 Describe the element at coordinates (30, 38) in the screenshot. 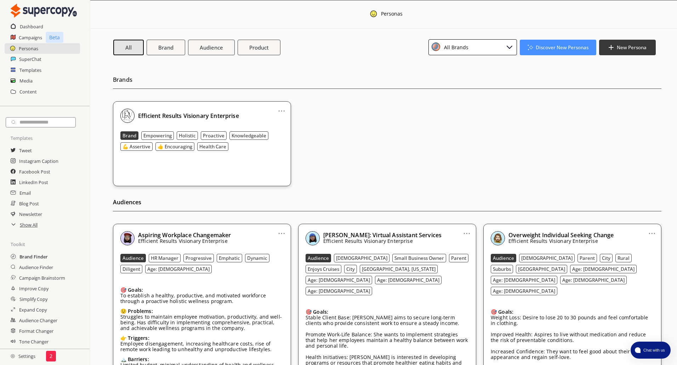

I see `a: Campaigns` at that location.